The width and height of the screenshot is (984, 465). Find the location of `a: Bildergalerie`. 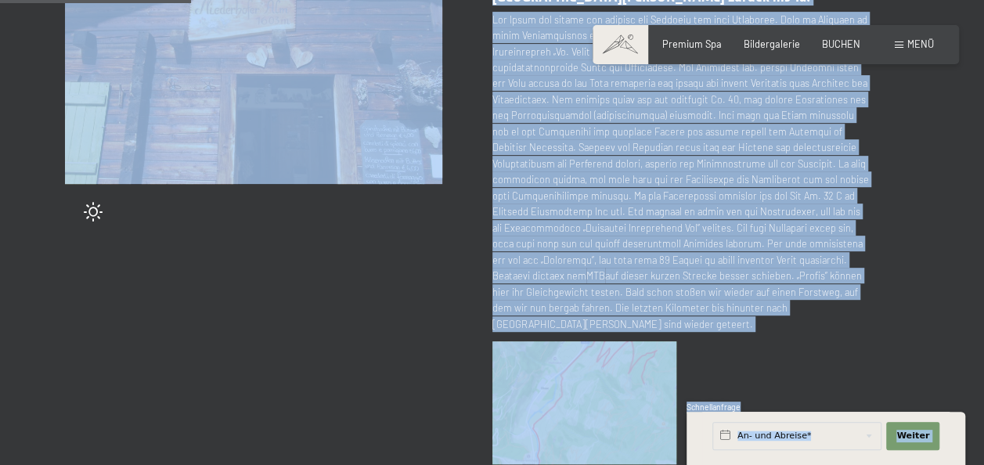

a: Bildergalerie is located at coordinates (772, 44).